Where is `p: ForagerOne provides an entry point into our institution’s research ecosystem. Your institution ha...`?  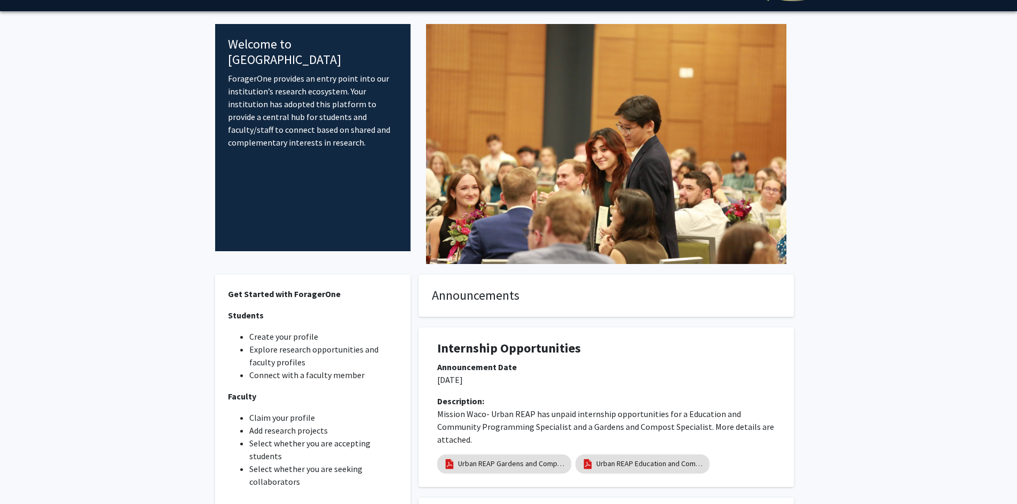
p: ForagerOne provides an entry point into our institution’s research ecosystem. Your institution ha... is located at coordinates (313, 110).